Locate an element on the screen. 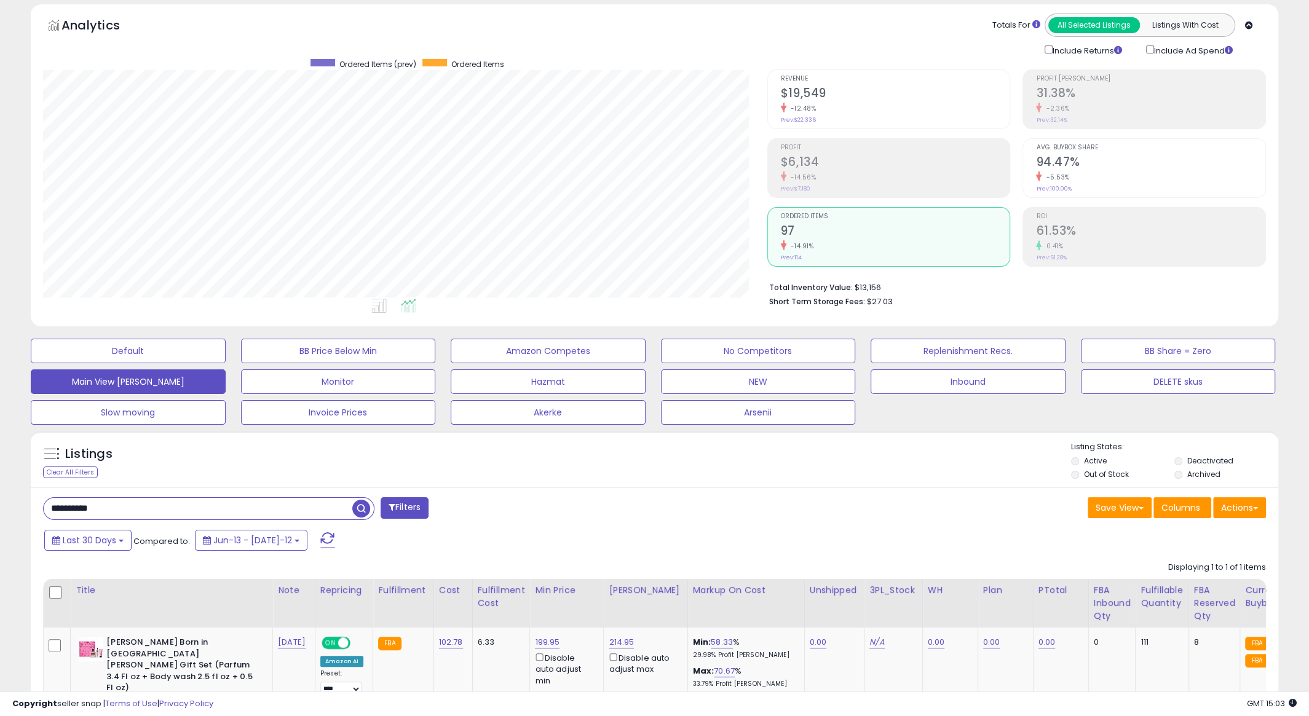 This screenshot has width=1309, height=716. div: Fulfillable Quantity is located at coordinates (1162, 597).